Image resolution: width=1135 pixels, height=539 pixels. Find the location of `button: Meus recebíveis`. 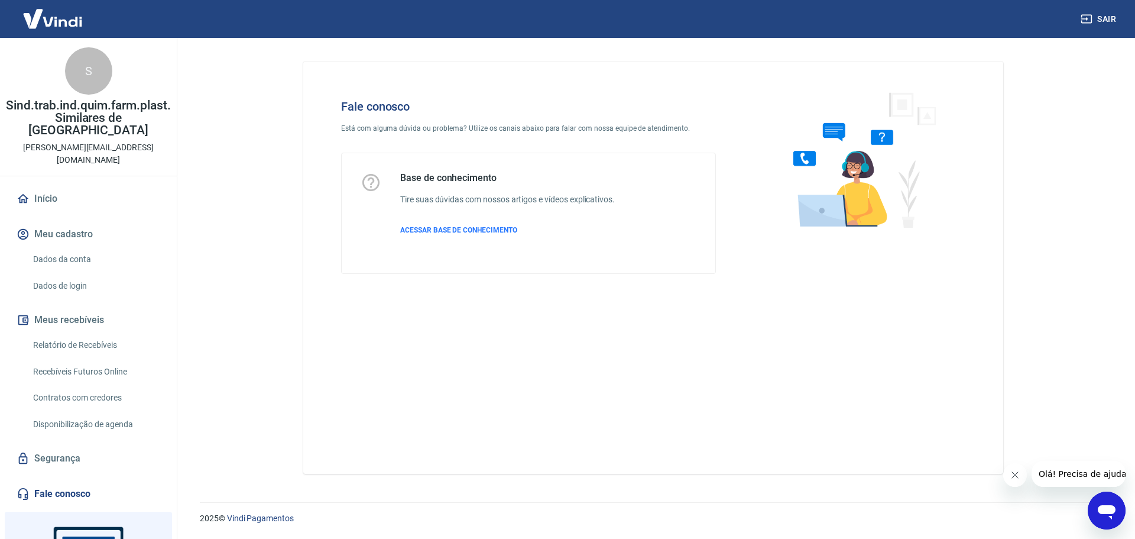

button: Meus recebíveis is located at coordinates (88, 320).